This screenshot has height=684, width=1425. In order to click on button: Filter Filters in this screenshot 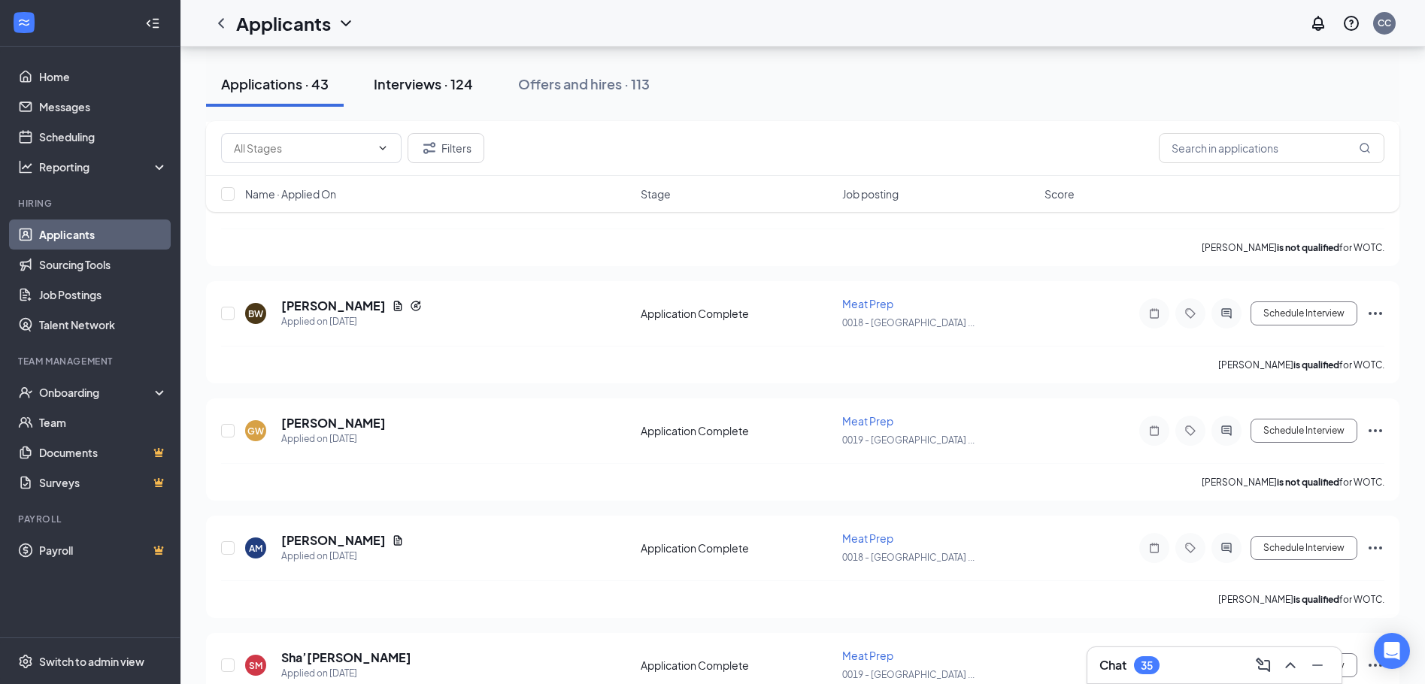, I will do `click(446, 148)`.